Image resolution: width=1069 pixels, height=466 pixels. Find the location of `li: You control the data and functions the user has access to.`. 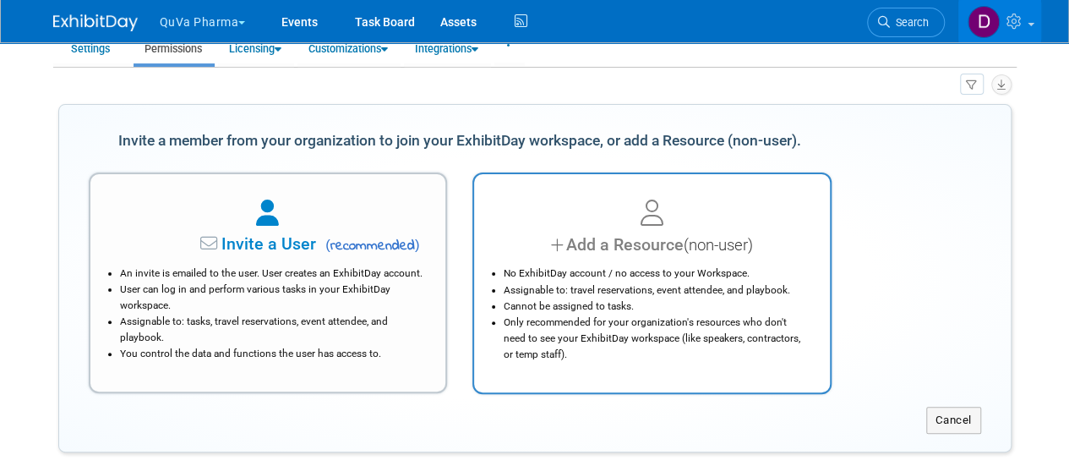

li: You control the data and functions the user has access to. is located at coordinates (272, 353).